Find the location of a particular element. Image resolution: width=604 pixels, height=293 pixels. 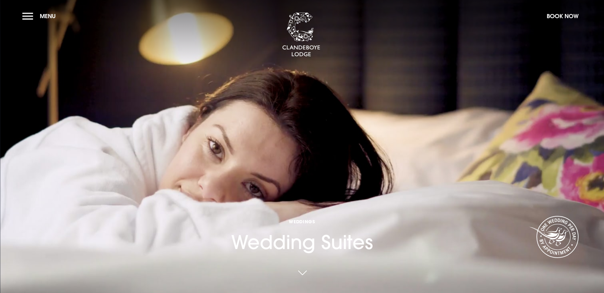

img: Clandeboye Lodge is located at coordinates (301, 35).